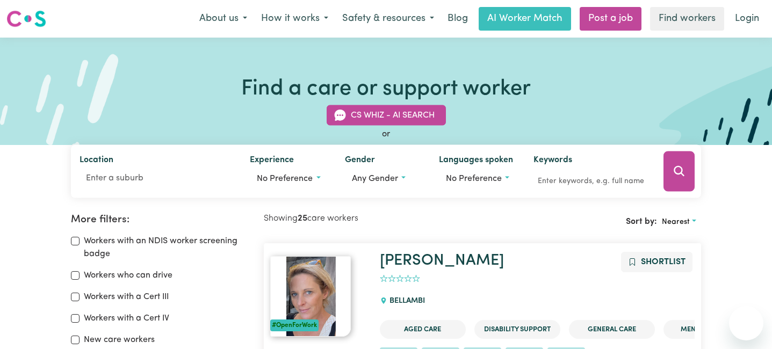 The image size is (772, 349). Describe the element at coordinates (746, 19) in the screenshot. I see `a: Login` at that location.